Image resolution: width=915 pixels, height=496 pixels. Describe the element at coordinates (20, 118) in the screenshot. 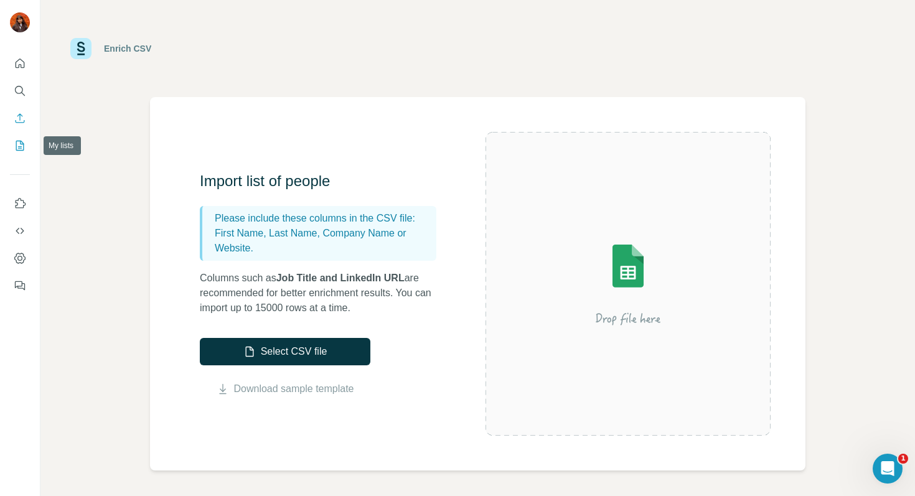

I see `button: Enrich CSV` at that location.